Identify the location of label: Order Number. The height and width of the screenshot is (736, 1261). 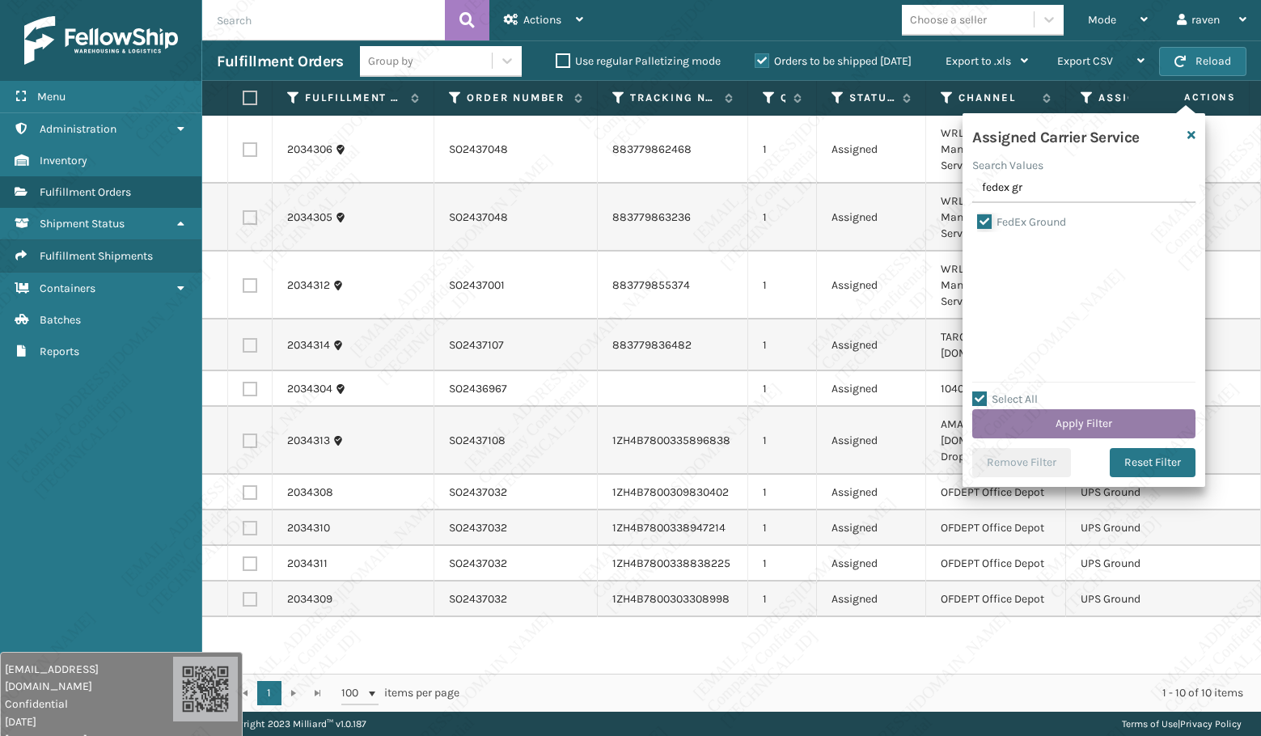
(516, 98).